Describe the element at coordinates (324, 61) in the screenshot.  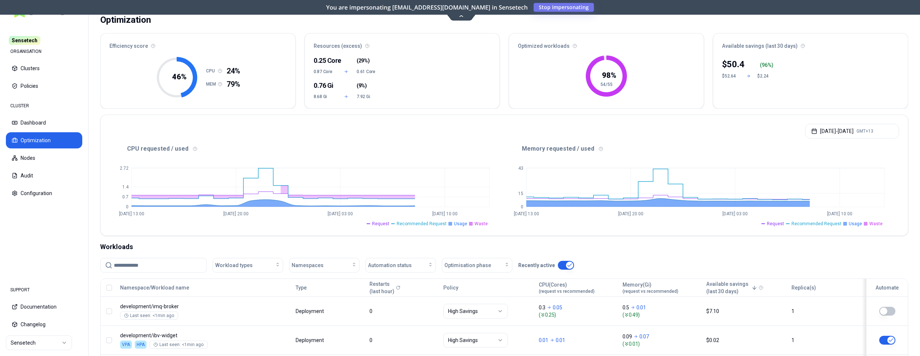
I see `div: 0.25 Core` at that location.